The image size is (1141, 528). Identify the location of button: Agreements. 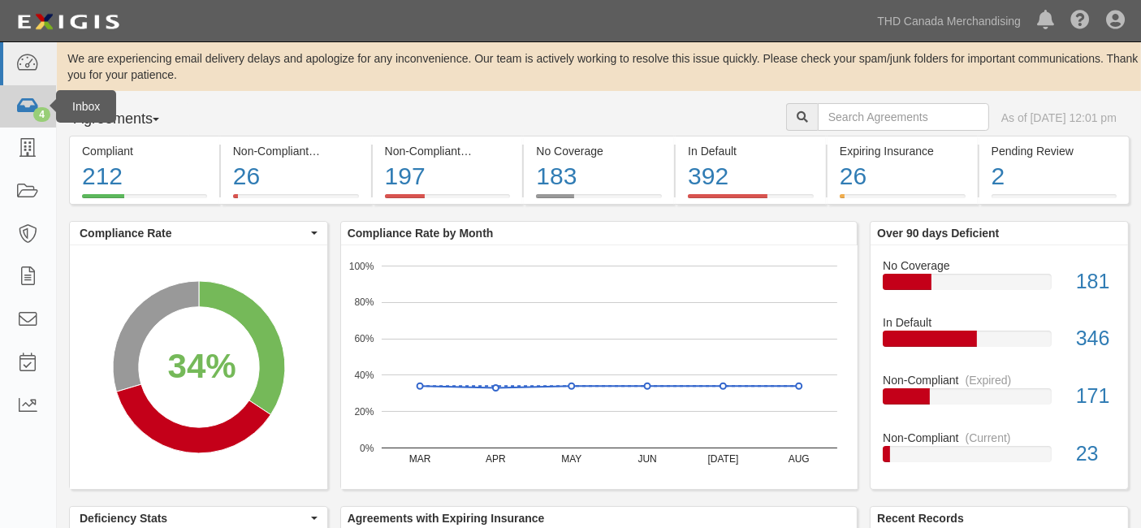
(130, 119).